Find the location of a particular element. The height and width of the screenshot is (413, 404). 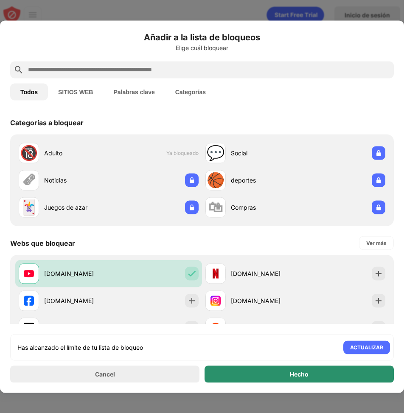

h6: Añadir a la lista de bloqueos is located at coordinates (202, 37).